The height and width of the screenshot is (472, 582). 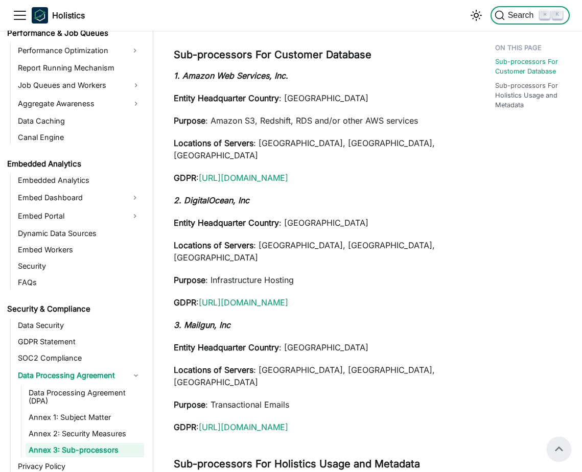 What do you see at coordinates (531, 66) in the screenshot?
I see `a: Sub-processors For Customer Database` at bounding box center [531, 66].